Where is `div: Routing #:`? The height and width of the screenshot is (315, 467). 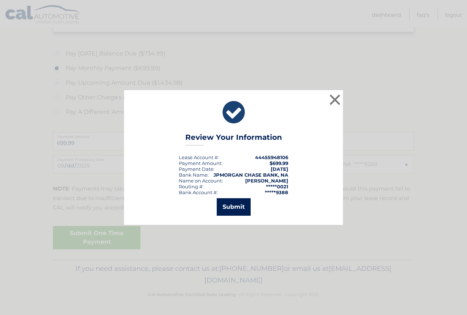 div: Routing #: is located at coordinates (191, 187).